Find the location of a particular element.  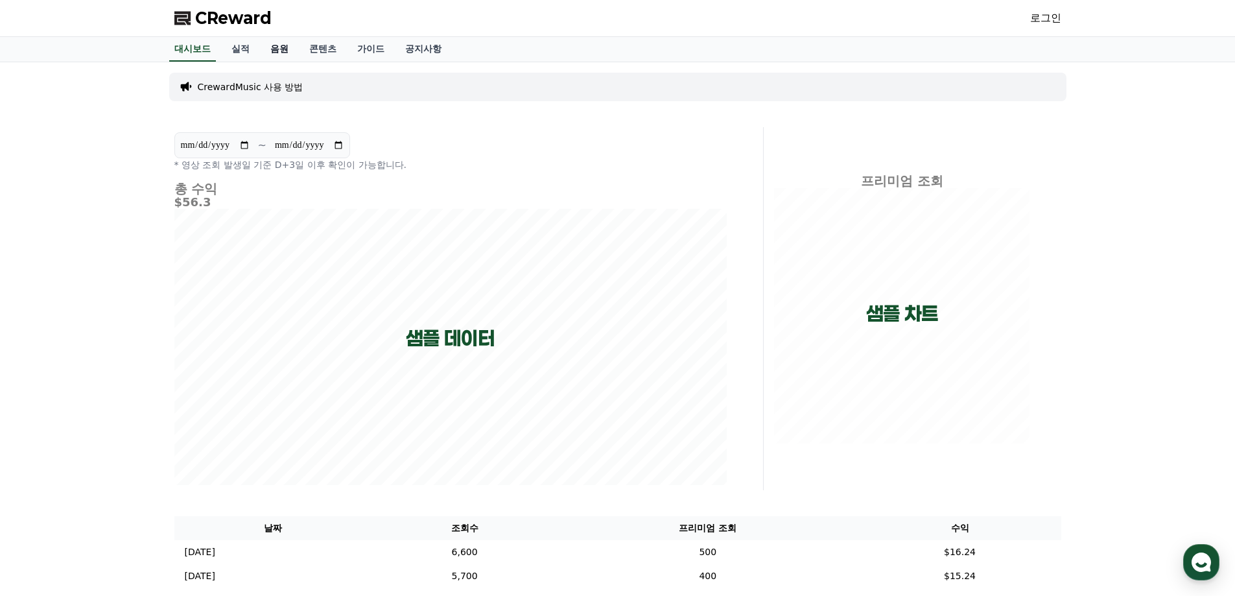

p: 샘플 차트 is located at coordinates (902, 314).